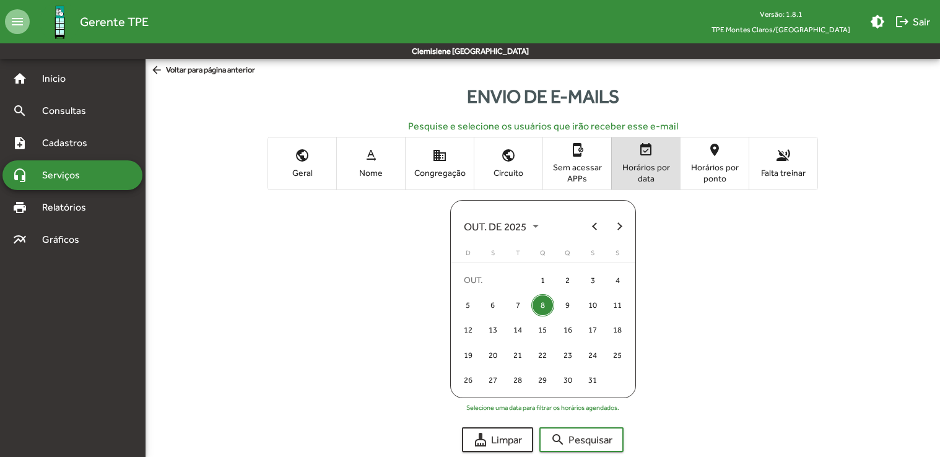  Describe the element at coordinates (509, 163) in the screenshot. I see `button: Circuito` at that location.